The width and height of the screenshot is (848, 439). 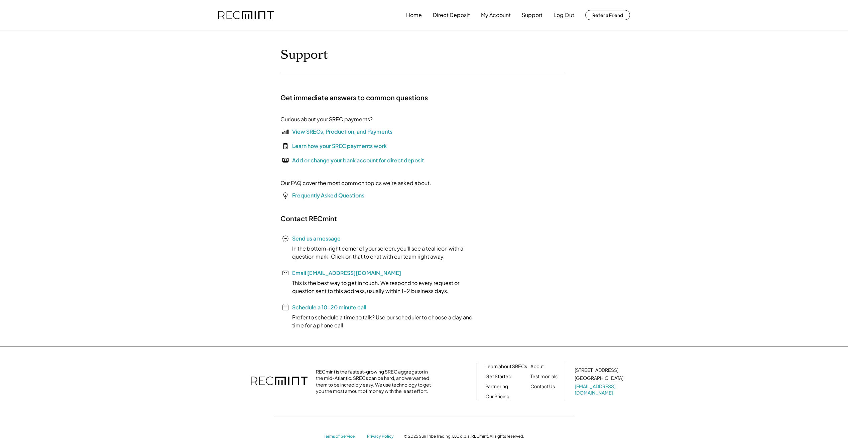 What do you see at coordinates (309, 219) in the screenshot?
I see `h2: Contact RECmint` at bounding box center [309, 219].